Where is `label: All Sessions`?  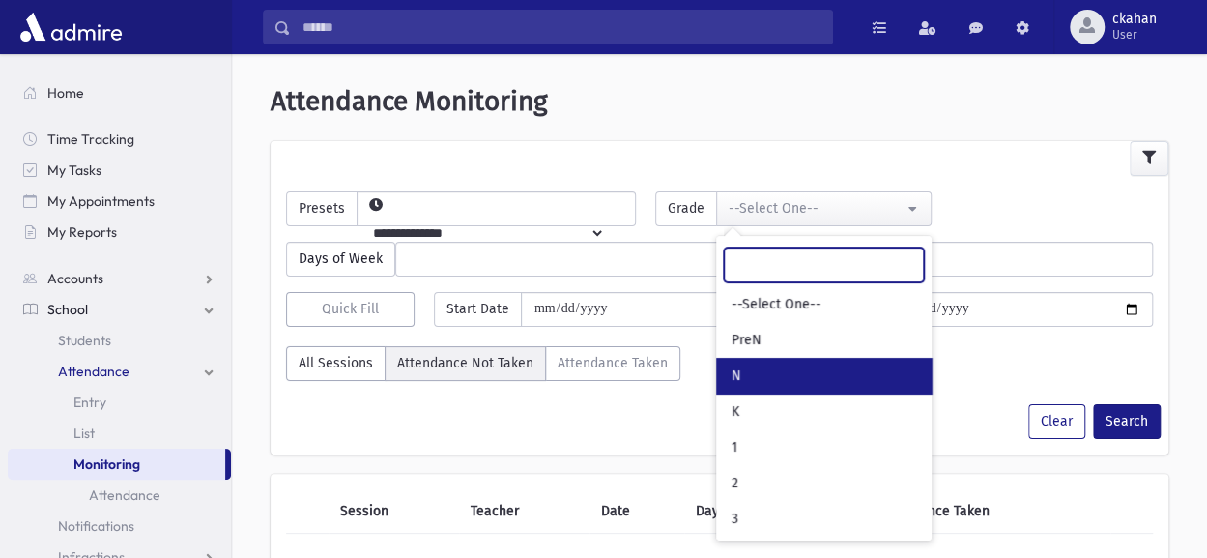 label: All Sessions is located at coordinates (335, 363).